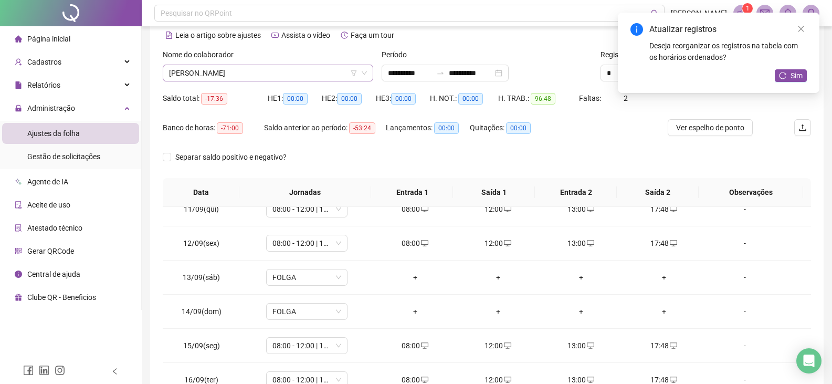  I want to click on div: Banco de horas:, so click(213, 128).